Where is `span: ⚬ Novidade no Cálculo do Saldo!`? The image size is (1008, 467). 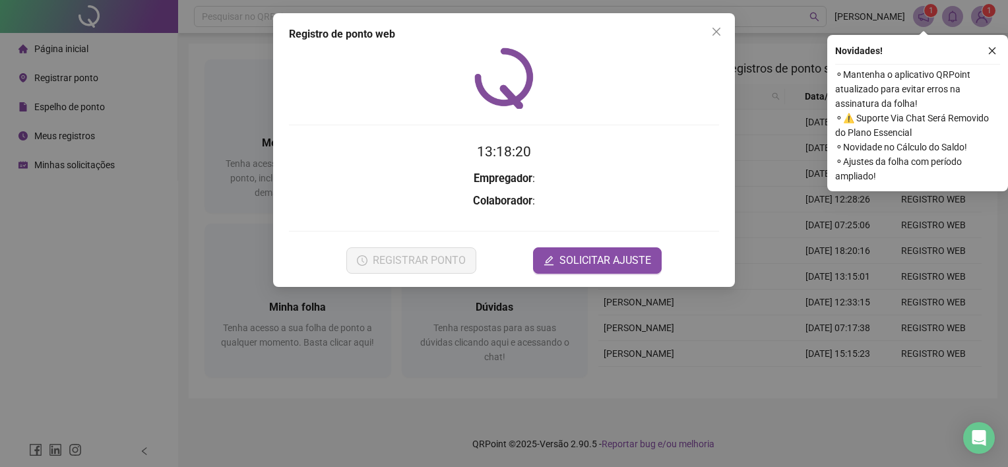 span: ⚬ Novidade no Cálculo do Saldo! is located at coordinates (917, 147).